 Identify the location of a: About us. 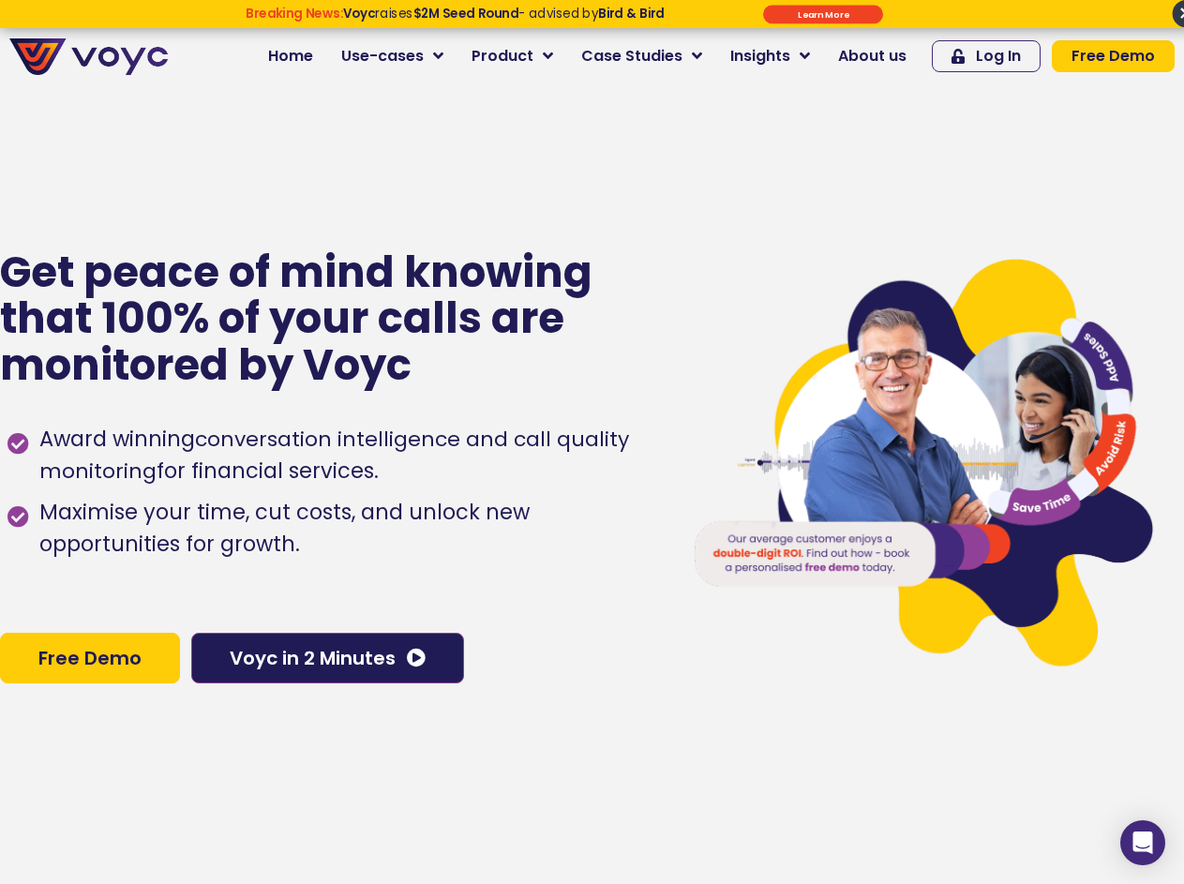
(872, 56).